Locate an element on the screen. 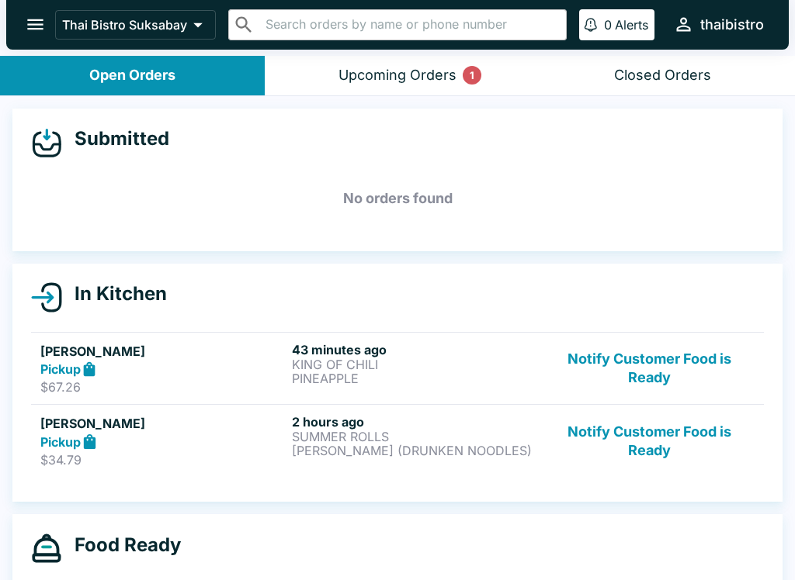 The image size is (795, 580). h4: In Kitchen is located at coordinates (114, 294).